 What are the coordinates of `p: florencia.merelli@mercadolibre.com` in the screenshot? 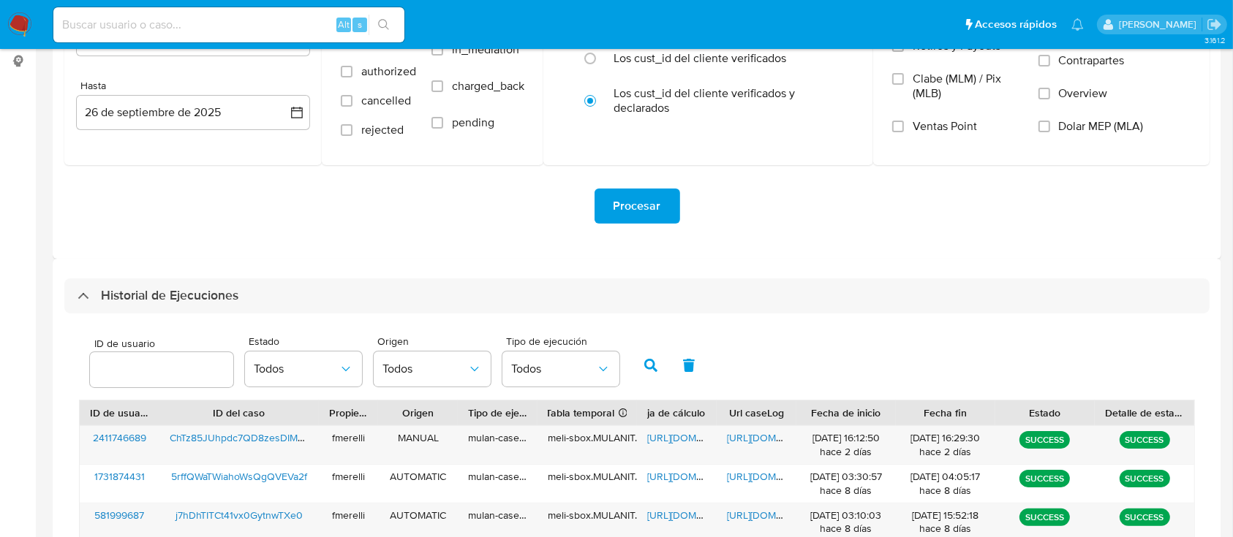 It's located at (1160, 24).